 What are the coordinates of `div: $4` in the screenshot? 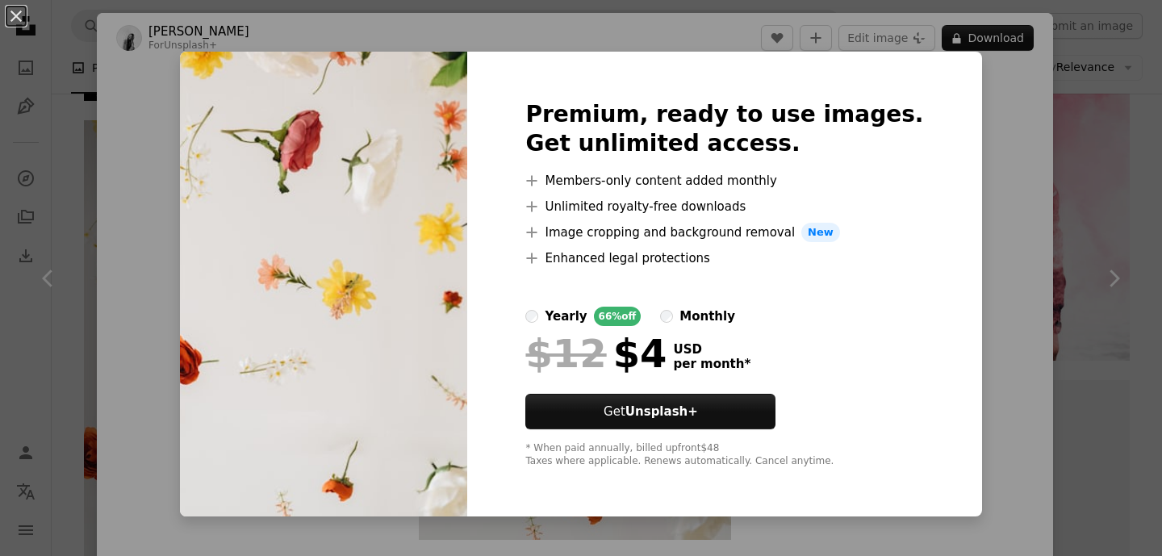 It's located at (595, 353).